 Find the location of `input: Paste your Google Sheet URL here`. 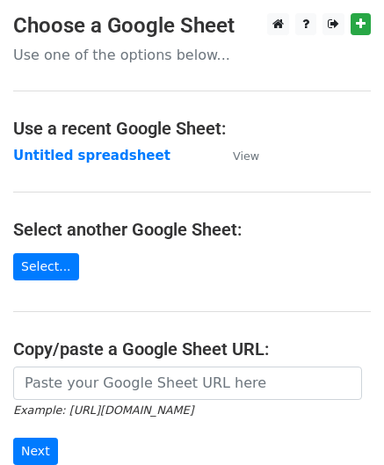

input: Paste your Google Sheet URL here is located at coordinates (187, 383).